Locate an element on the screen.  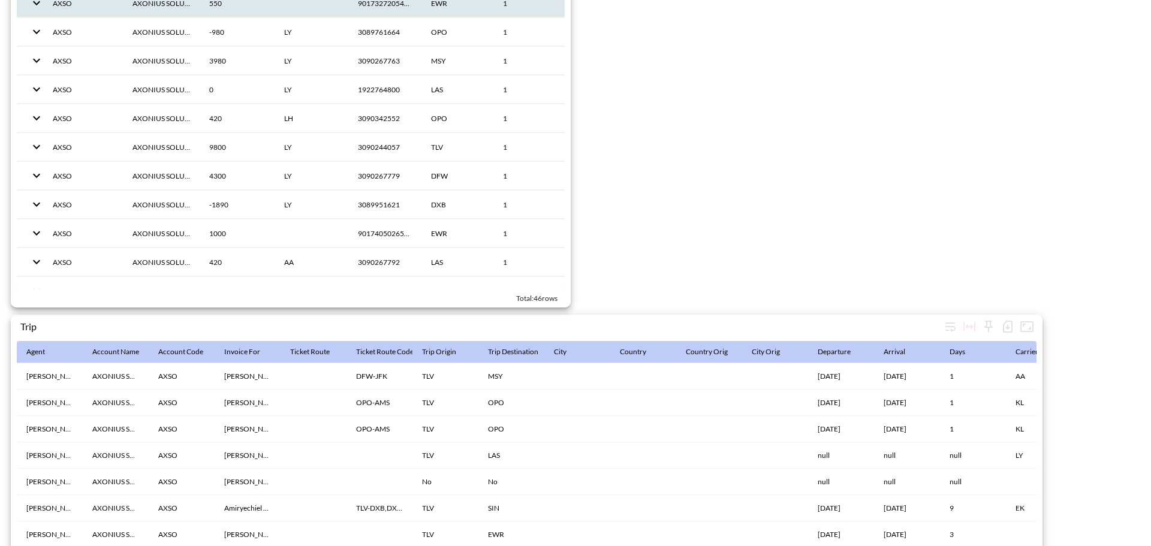
div: Ticket Route is located at coordinates (310, 352).